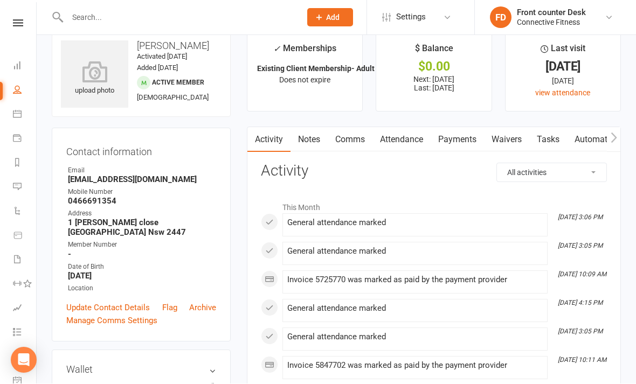 The height and width of the screenshot is (384, 636). Describe the element at coordinates (141, 370) in the screenshot. I see `h3: Wallet` at that location.